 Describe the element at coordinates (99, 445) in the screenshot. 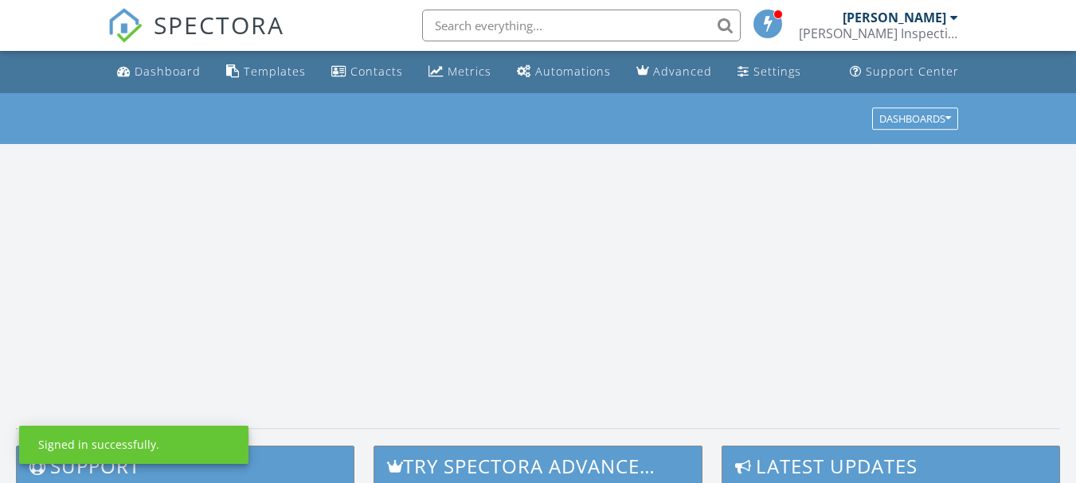

I see `div: Signed in successfully.` at that location.